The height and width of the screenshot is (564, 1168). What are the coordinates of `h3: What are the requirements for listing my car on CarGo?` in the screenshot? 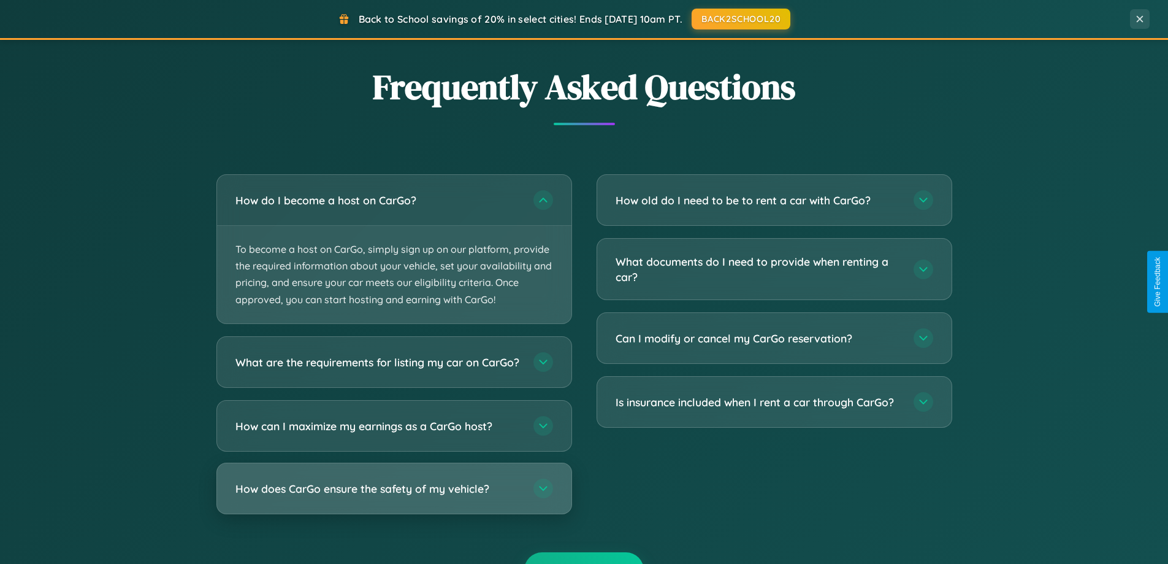 It's located at (378, 361).